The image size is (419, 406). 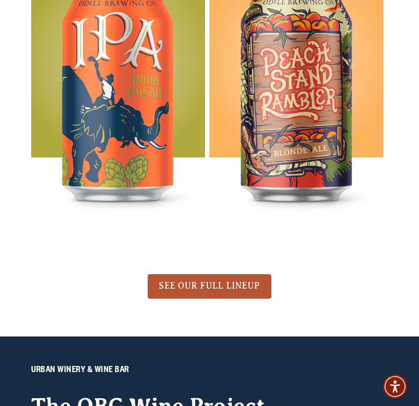 What do you see at coordinates (209, 286) in the screenshot?
I see `span: SEE OUR FULL LINEUP` at bounding box center [209, 286].